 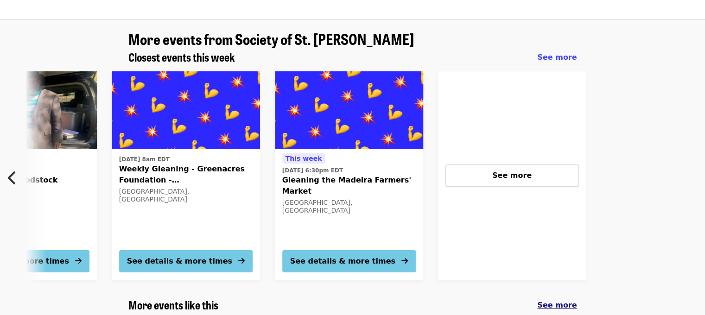 What do you see at coordinates (13, 178) in the screenshot?
I see `i: chevron-left icon` at bounding box center [13, 178].